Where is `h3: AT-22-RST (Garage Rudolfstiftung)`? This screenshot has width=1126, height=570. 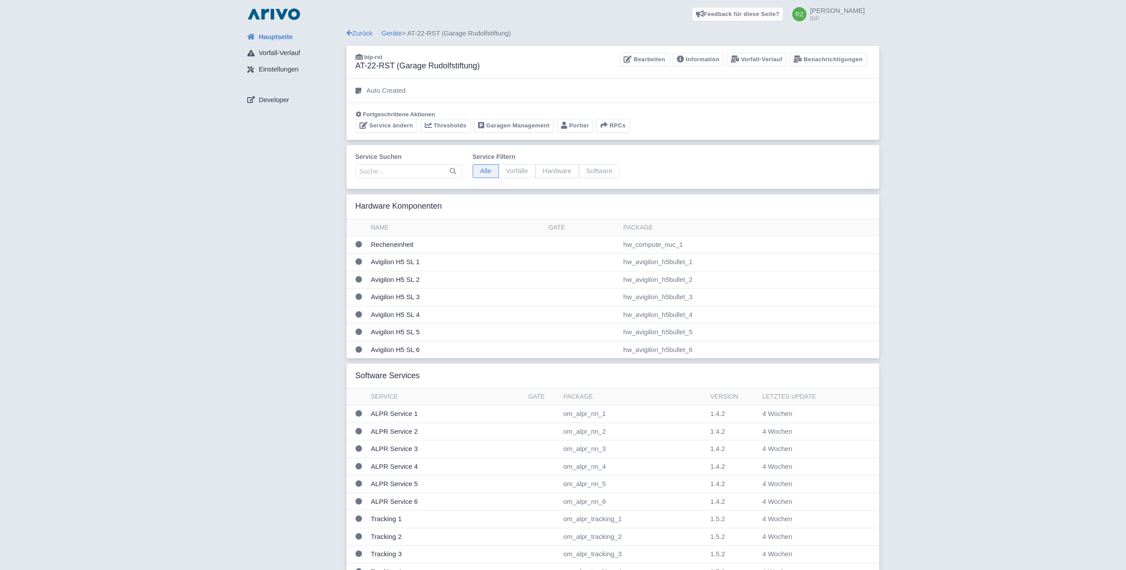 h3: AT-22-RST (Garage Rudolfstiftung) is located at coordinates (418, 66).